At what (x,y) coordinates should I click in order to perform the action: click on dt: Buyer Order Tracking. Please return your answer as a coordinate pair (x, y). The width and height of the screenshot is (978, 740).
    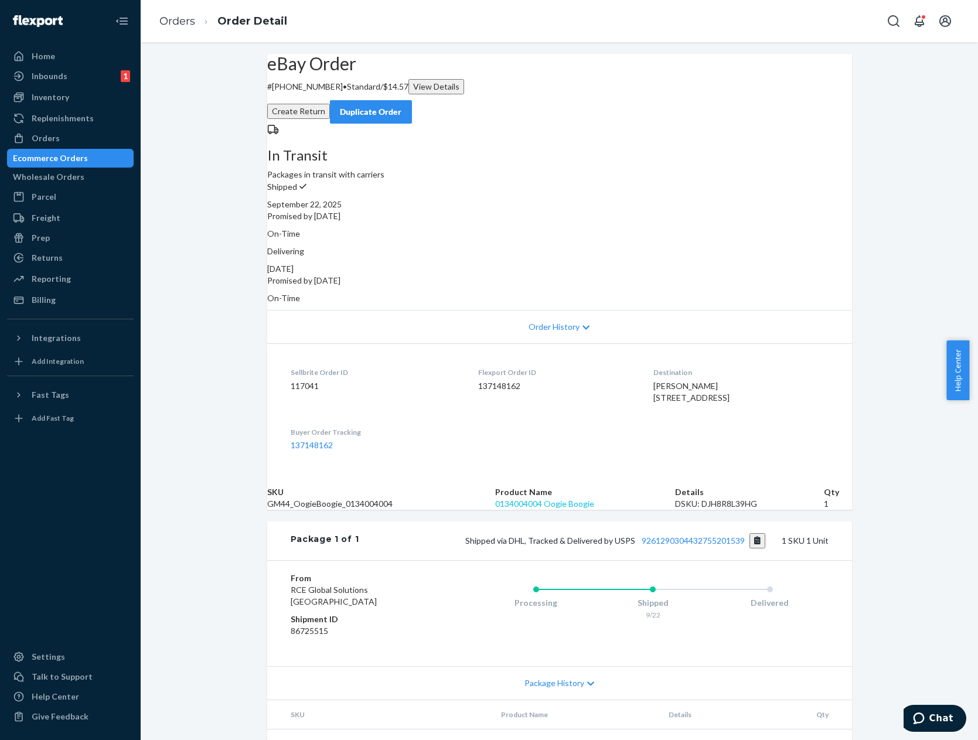
    Looking at the image, I should click on (375, 432).